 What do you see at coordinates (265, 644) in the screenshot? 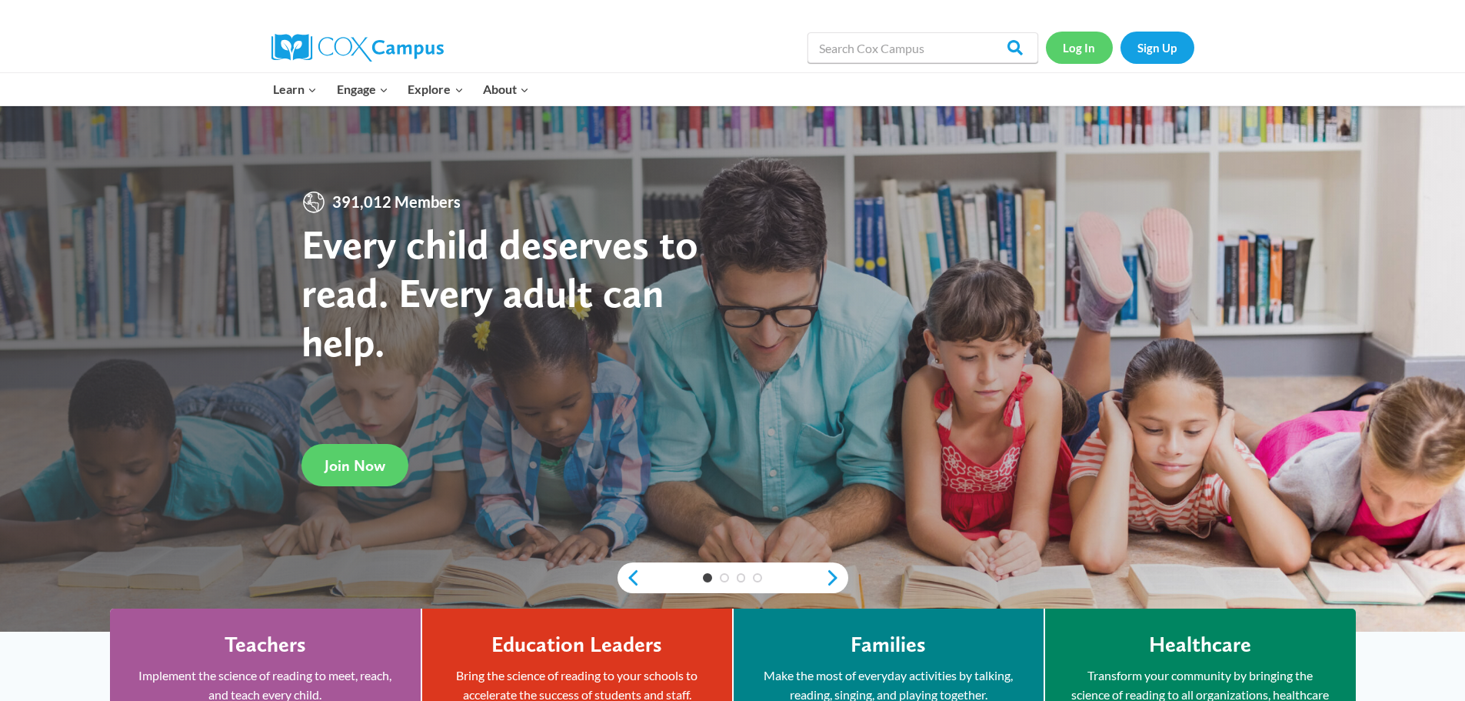
I see `h4: Teachers` at bounding box center [265, 644].